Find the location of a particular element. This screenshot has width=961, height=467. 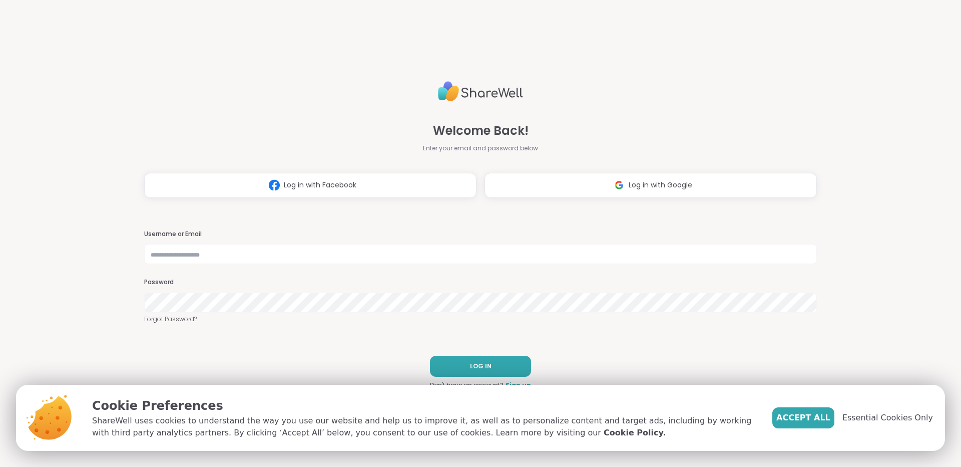

img: ShareWell Logo is located at coordinates (481, 91).